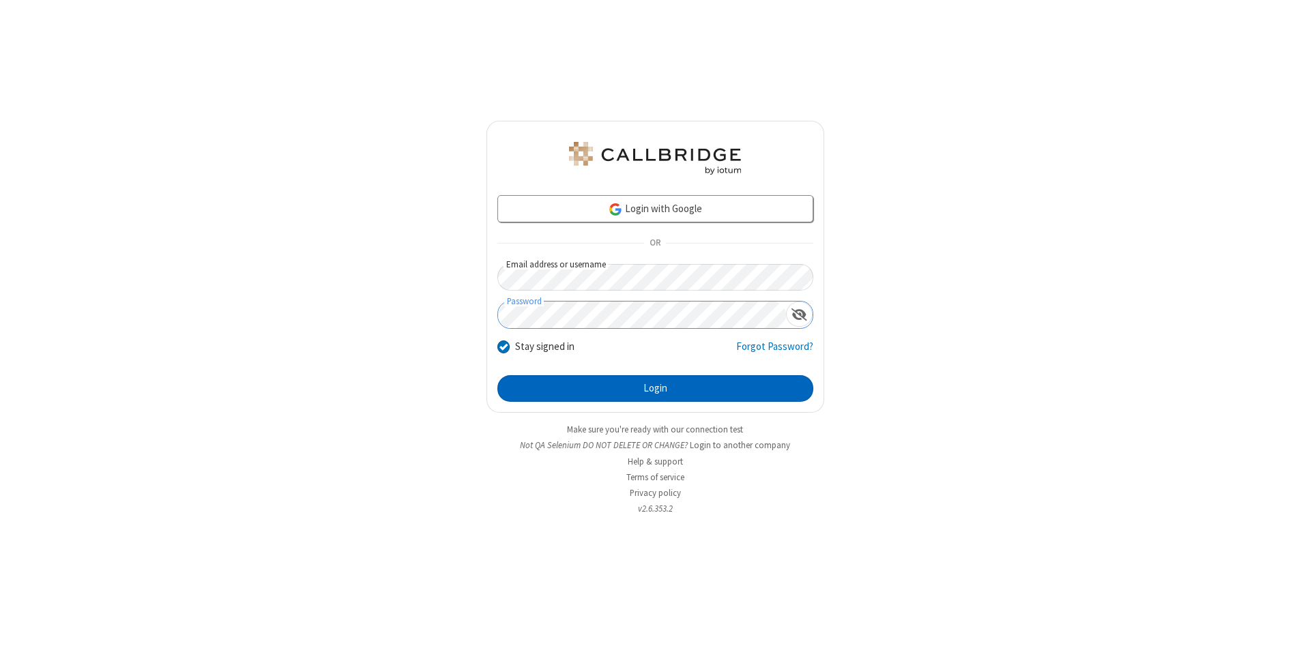 The height and width of the screenshot is (646, 1310). I want to click on li: v2.6.353.2, so click(655, 508).